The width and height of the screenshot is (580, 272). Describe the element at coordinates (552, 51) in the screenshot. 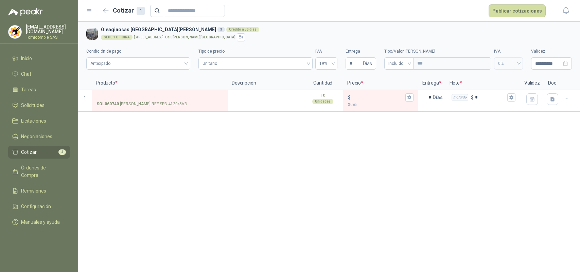

I see `label: Validez` at that location.